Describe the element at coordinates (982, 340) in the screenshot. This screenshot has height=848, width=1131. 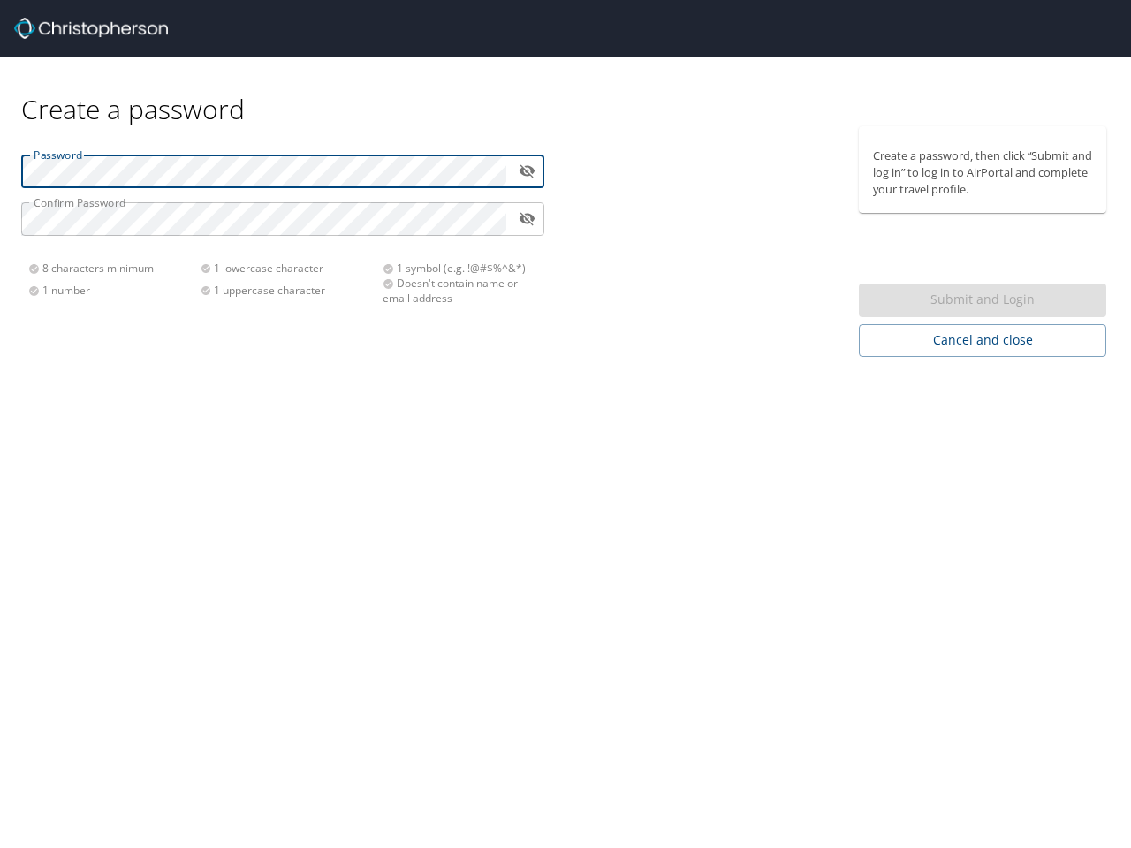
I see `button: Cancel and close` at that location.